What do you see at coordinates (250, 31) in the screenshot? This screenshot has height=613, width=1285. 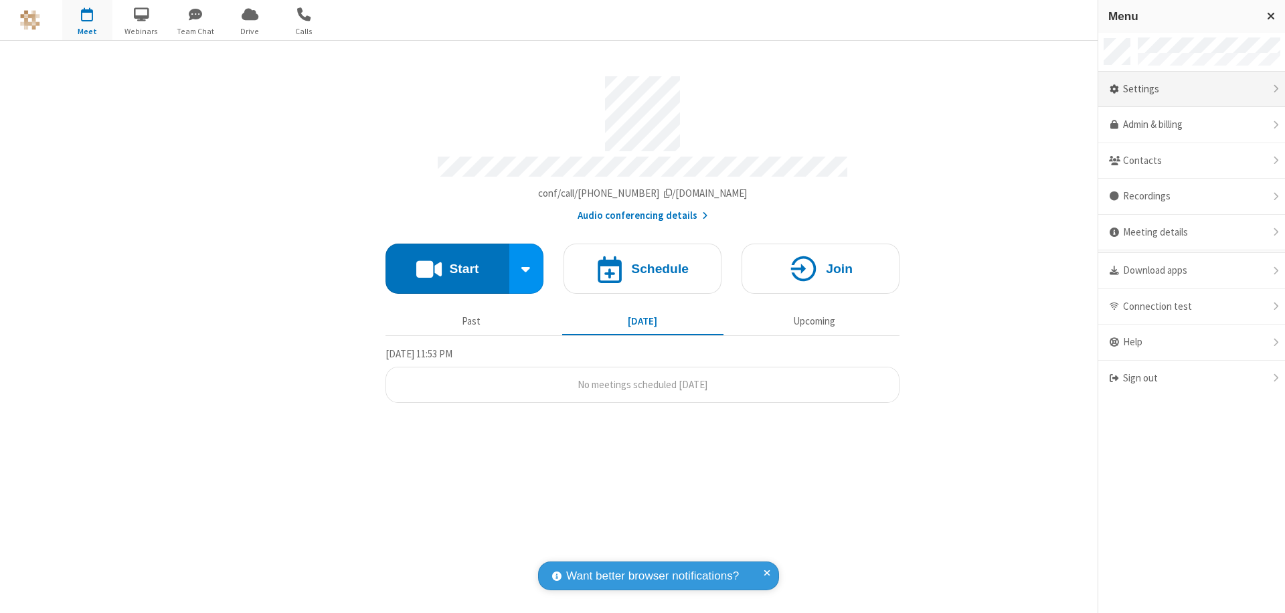 I see `span: Drive` at bounding box center [250, 31].